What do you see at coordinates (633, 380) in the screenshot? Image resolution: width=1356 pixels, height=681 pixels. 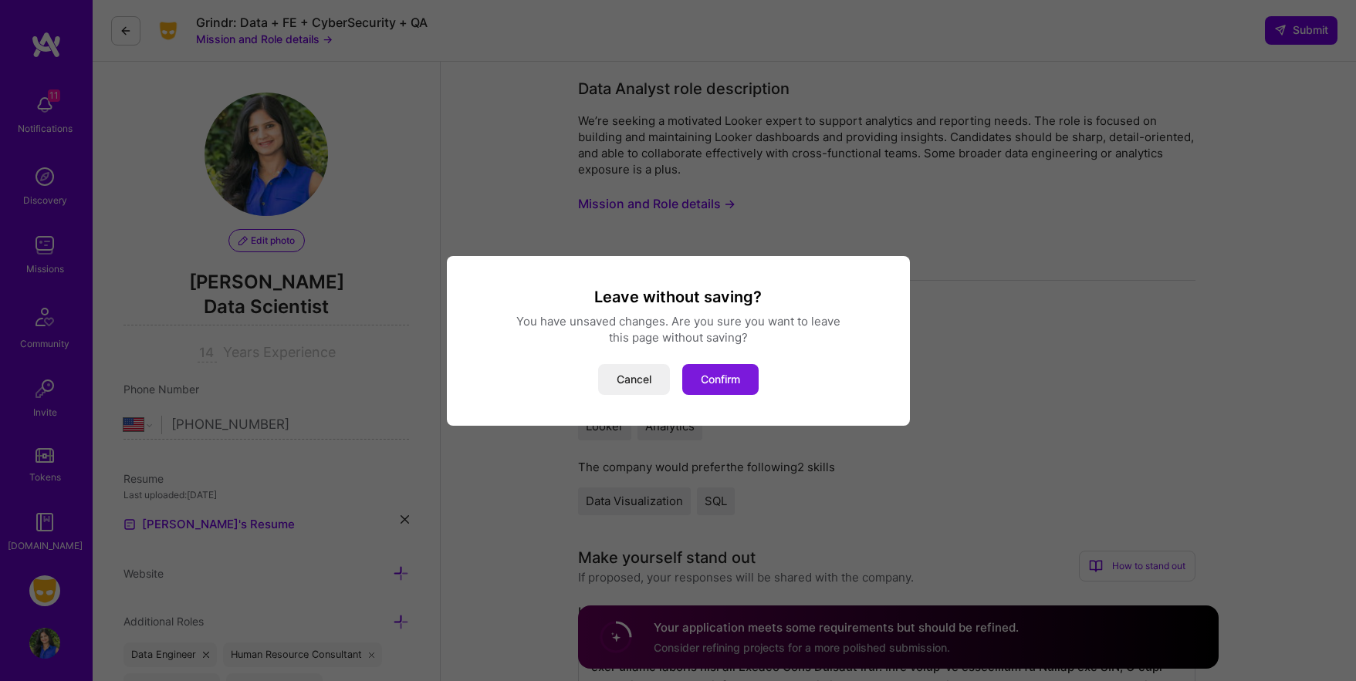 I see `button: Cancel` at bounding box center [633, 380].